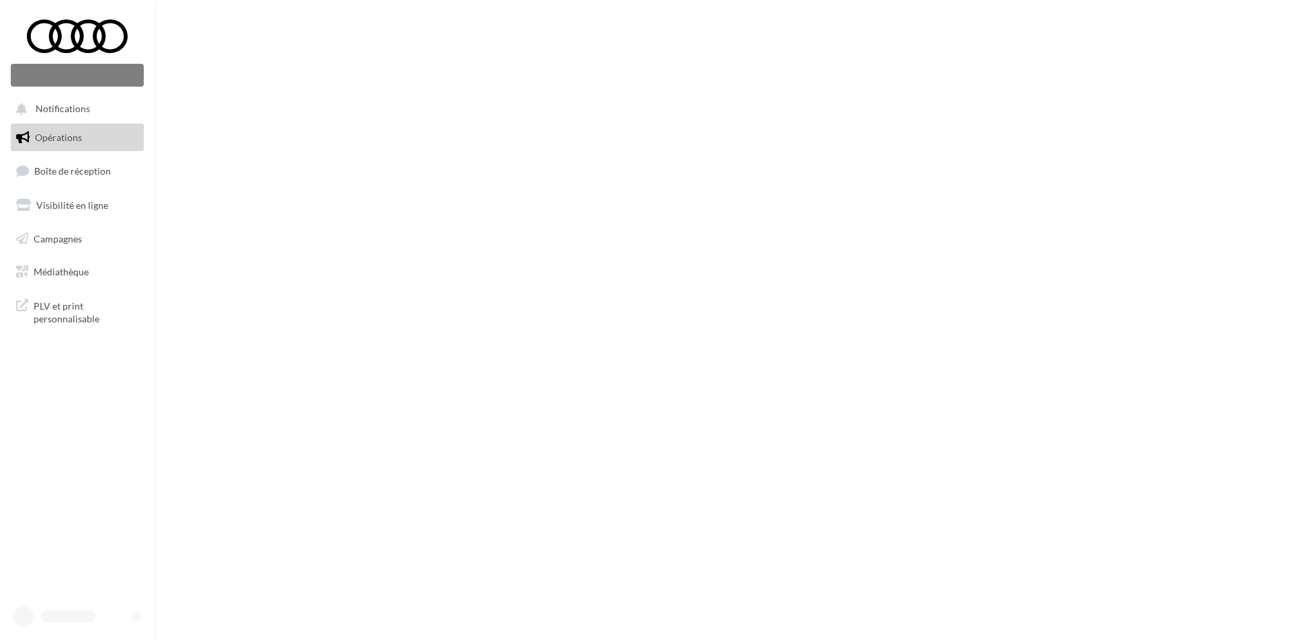 The width and height of the screenshot is (1290, 640). Describe the element at coordinates (77, 138) in the screenshot. I see `a: Opérations` at that location.